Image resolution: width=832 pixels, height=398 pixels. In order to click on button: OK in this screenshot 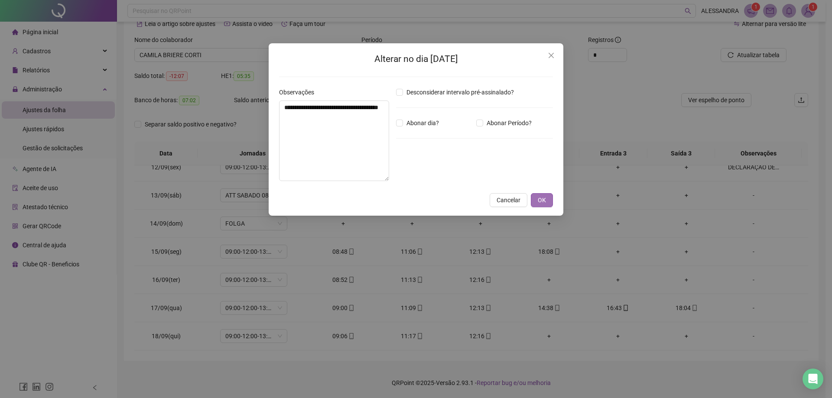, I will do `click(542, 200)`.